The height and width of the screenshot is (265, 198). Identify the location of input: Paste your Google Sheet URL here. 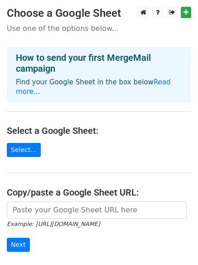
(97, 210).